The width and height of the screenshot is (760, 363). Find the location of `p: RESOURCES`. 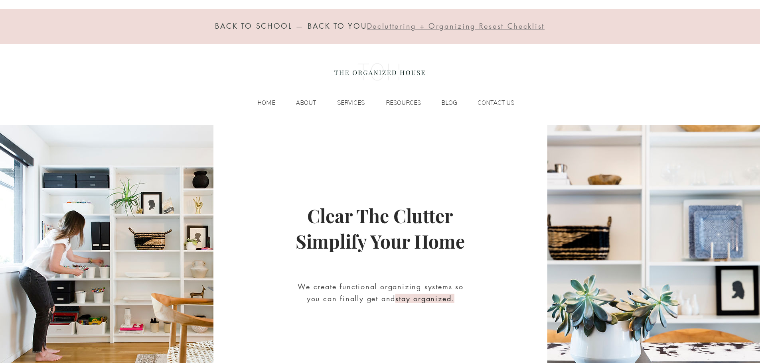

p: RESOURCES is located at coordinates (403, 103).